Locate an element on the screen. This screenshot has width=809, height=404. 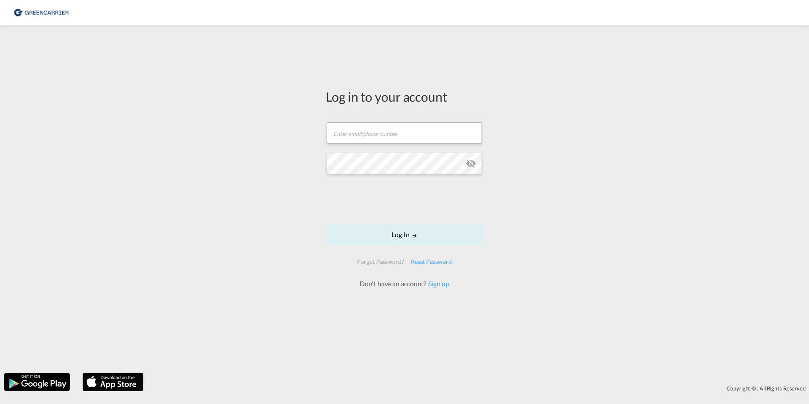
input: Enter email/phone number is located at coordinates (404, 133).